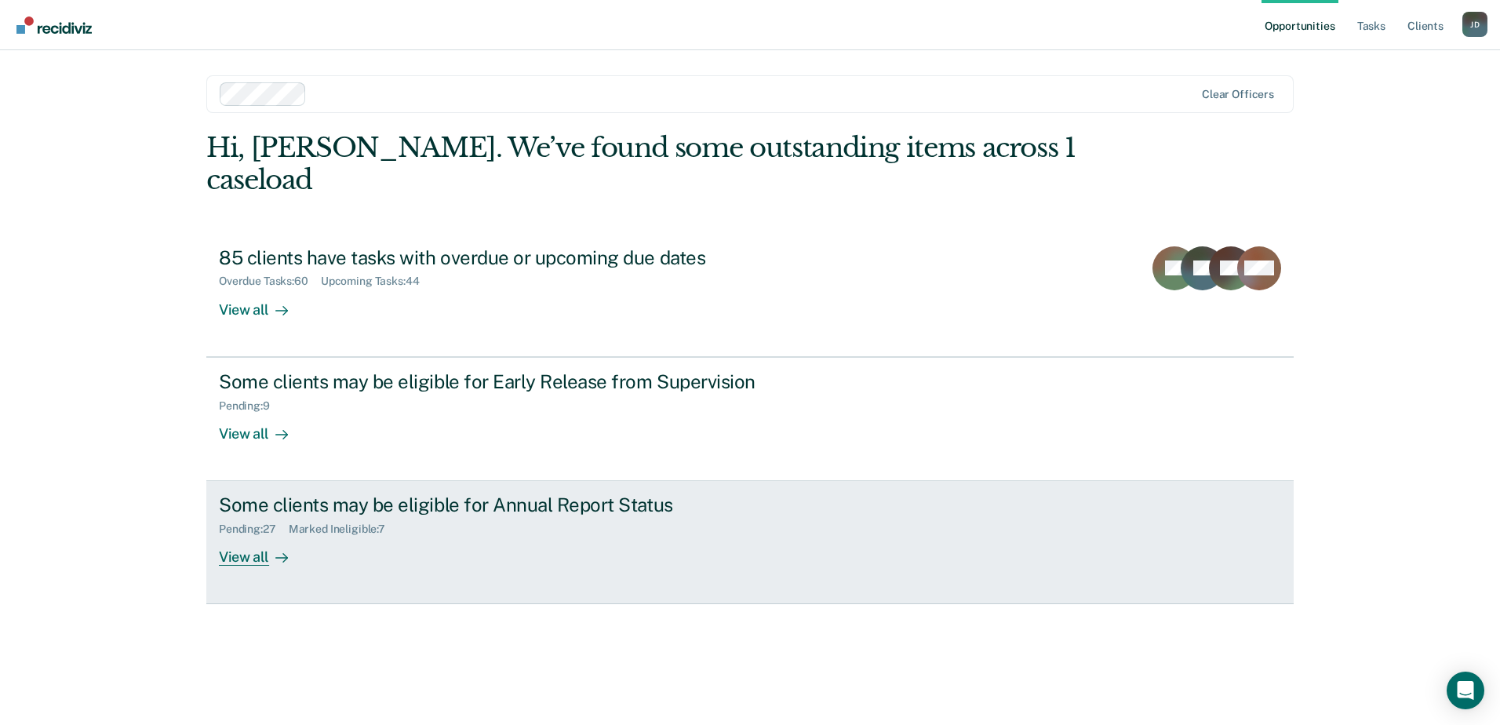 This screenshot has width=1500, height=725. I want to click on div: Pending : 27, so click(253, 529).